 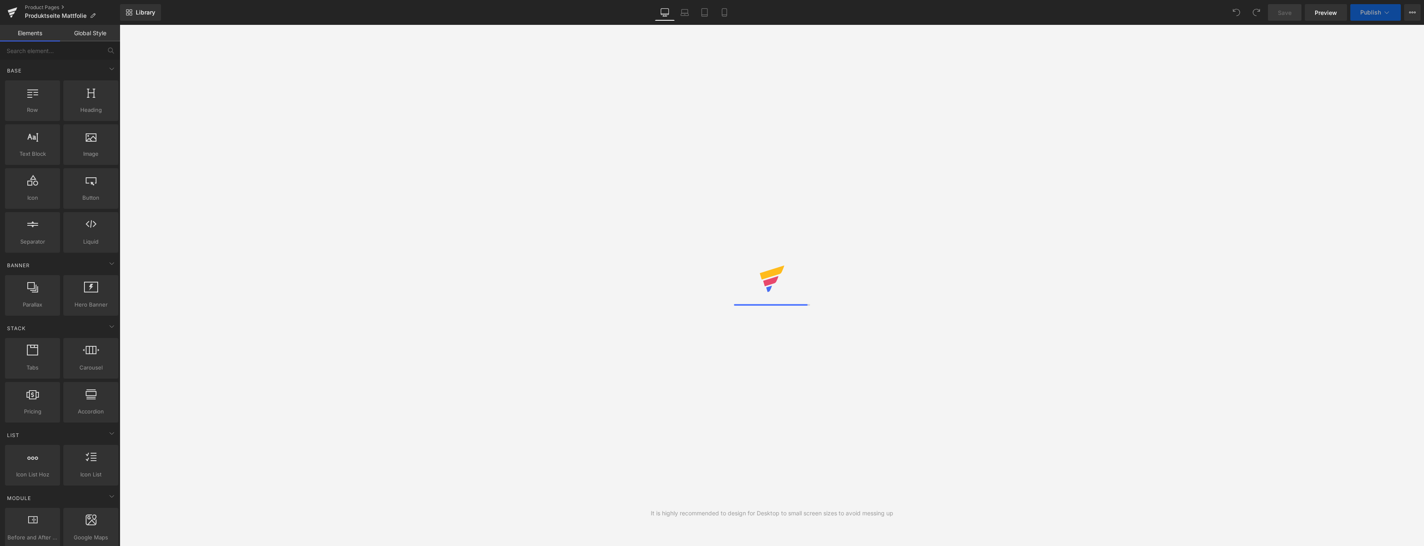 I want to click on span: Banner, so click(x=18, y=265).